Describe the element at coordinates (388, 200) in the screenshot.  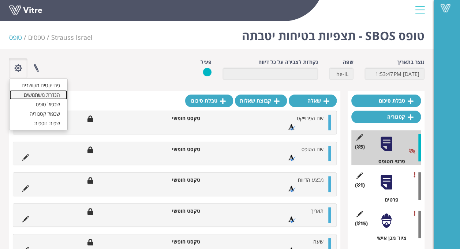
I see `div: פרטים` at that location.